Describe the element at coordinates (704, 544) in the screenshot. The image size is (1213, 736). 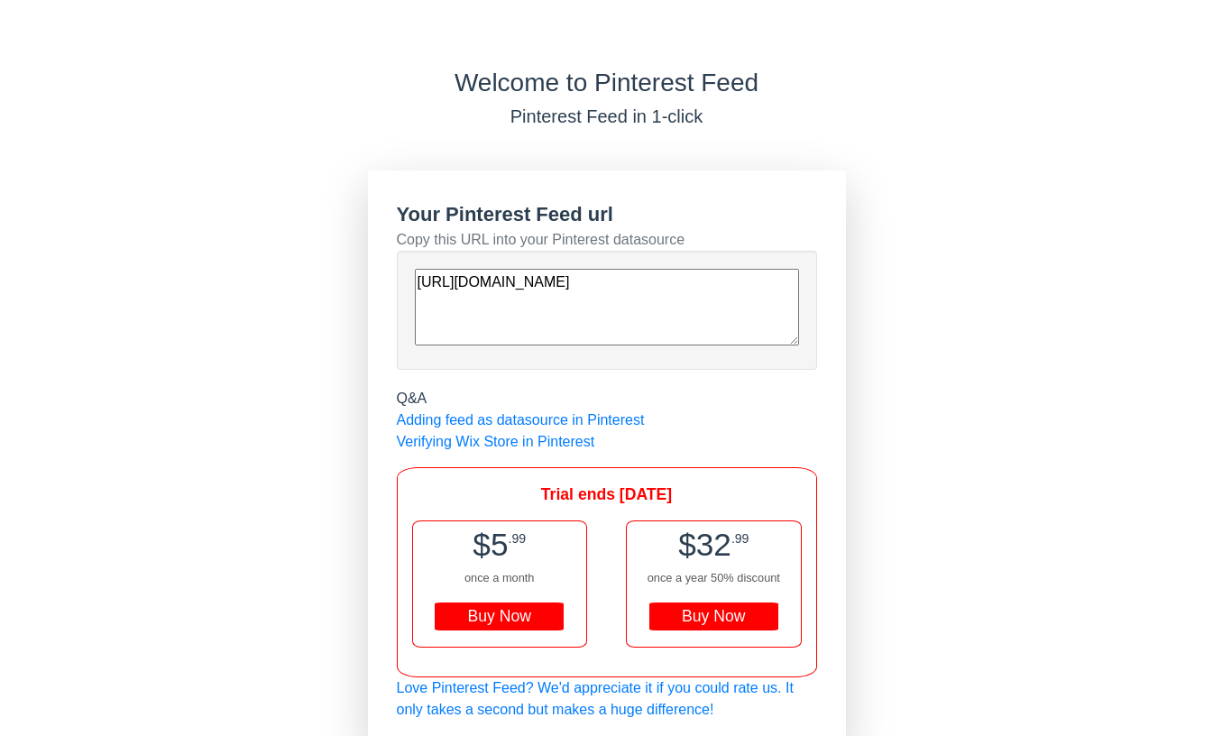
I see `span: $32` at that location.